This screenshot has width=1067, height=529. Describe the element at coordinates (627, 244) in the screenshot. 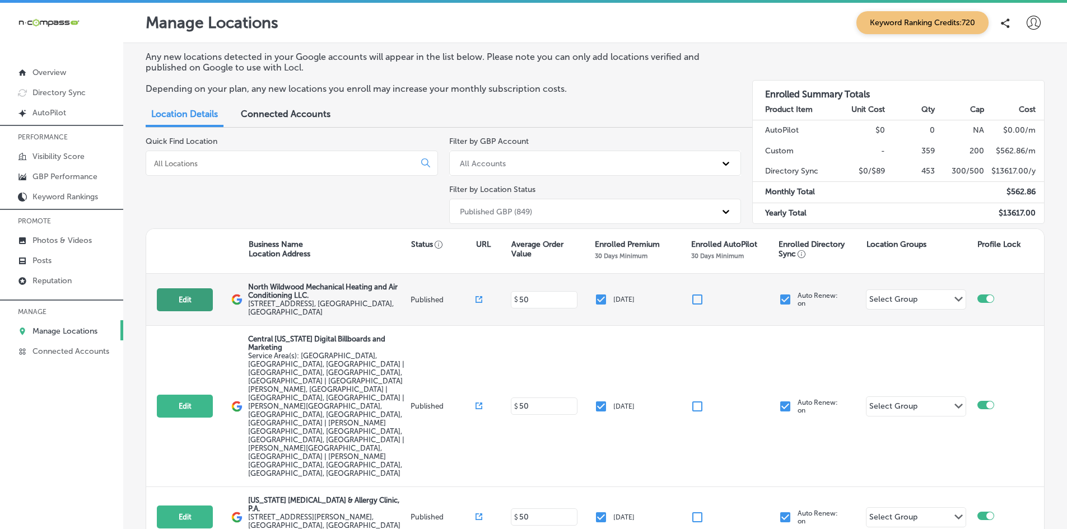

I see `p: Enrolled Premium` at that location.